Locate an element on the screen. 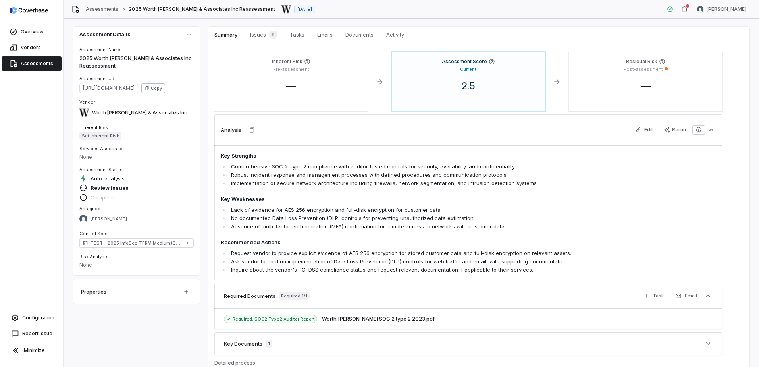 The image size is (759, 367). h4: Assessment Score is located at coordinates (464, 62).